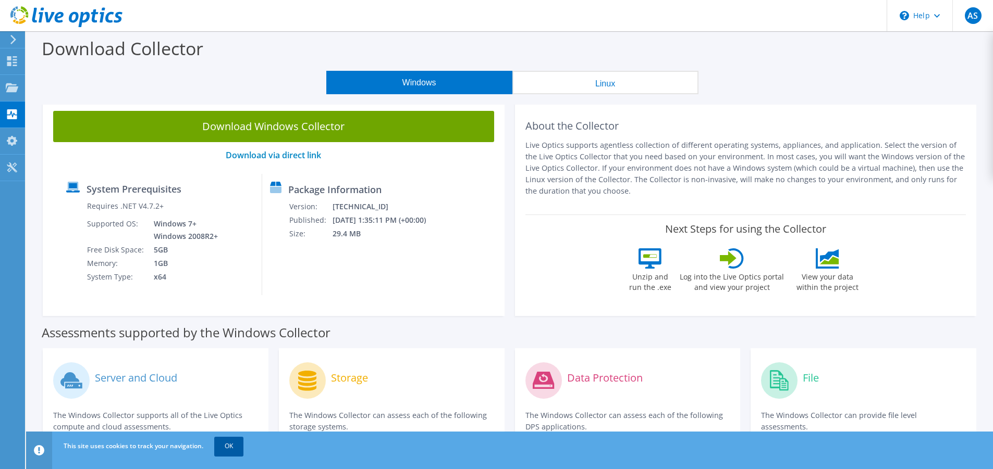 The image size is (993, 469). I want to click on p: Live Optics supports agentless collection of different operating systems, appliances, and applica..., so click(746, 168).